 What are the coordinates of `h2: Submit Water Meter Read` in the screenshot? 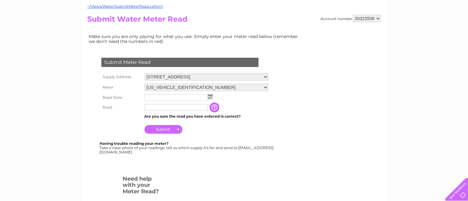 It's located at (234, 21).